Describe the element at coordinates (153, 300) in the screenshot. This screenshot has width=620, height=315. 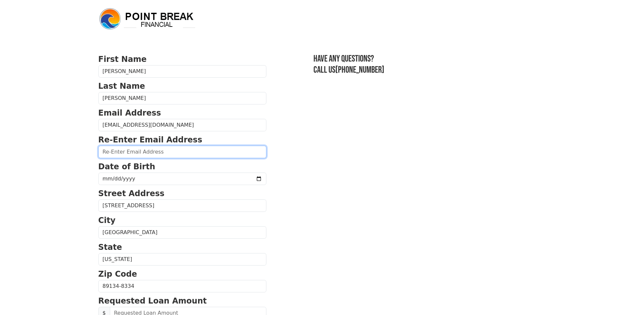
I see `strong: Requested Loan Amount` at that location.